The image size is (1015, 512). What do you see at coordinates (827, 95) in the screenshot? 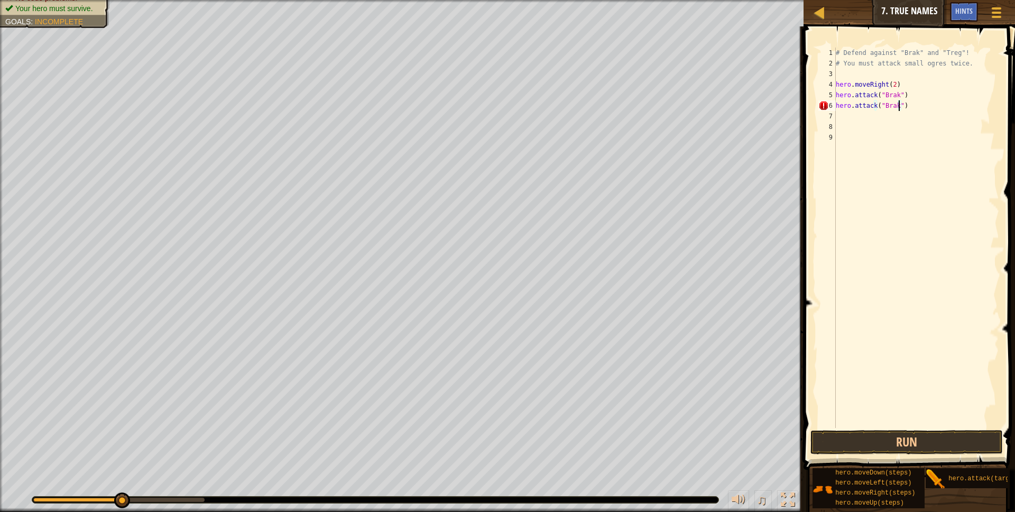
I see `div: 5` at bounding box center [827, 95].